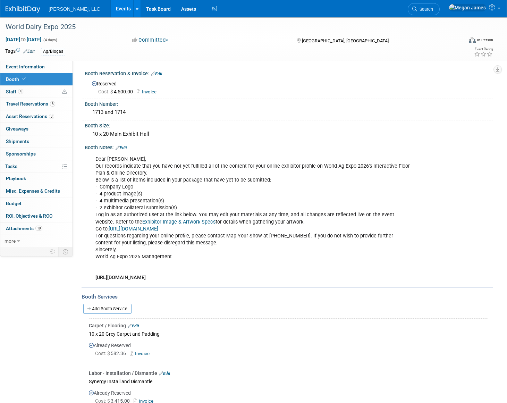  What do you see at coordinates (16, 79) in the screenshot?
I see `span: Booth` at bounding box center [16, 79].